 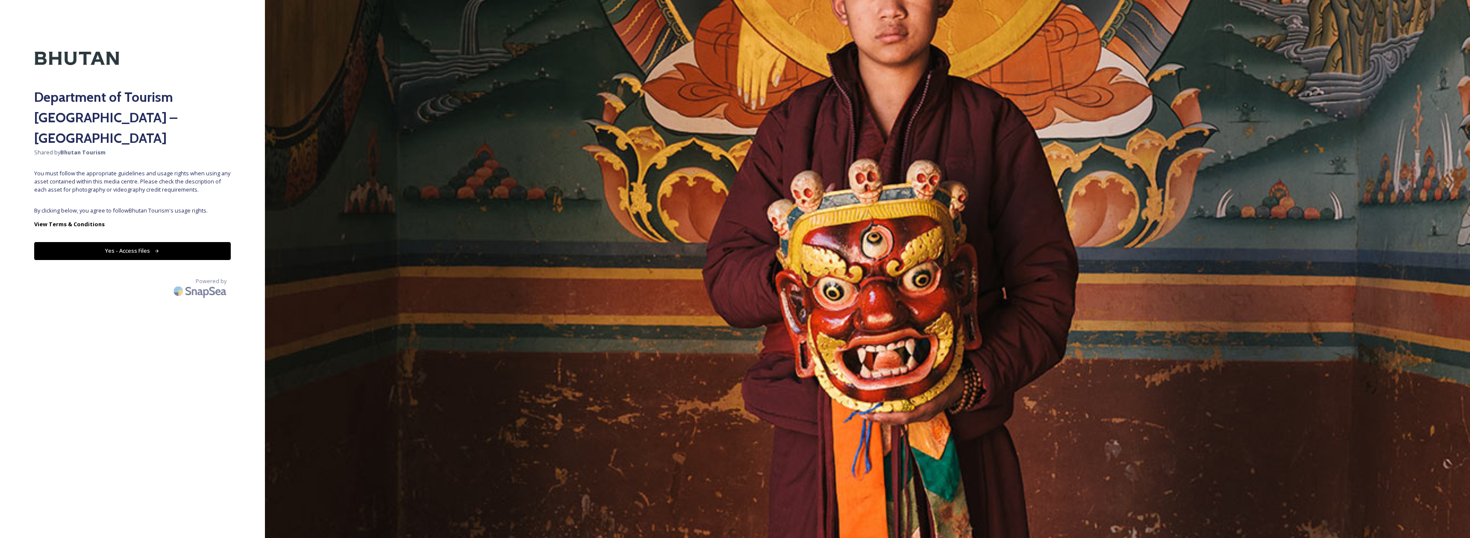 What do you see at coordinates (211, 281) in the screenshot?
I see `span: Powered by` at bounding box center [211, 281].